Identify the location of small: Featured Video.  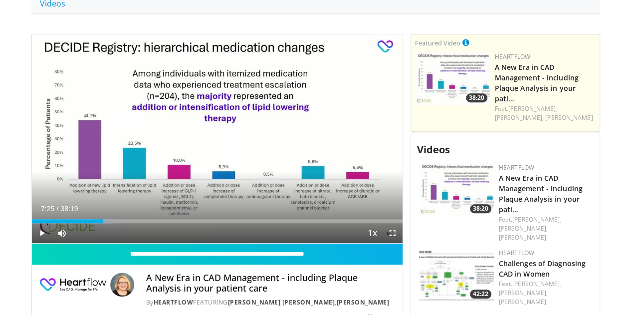
(437, 43).